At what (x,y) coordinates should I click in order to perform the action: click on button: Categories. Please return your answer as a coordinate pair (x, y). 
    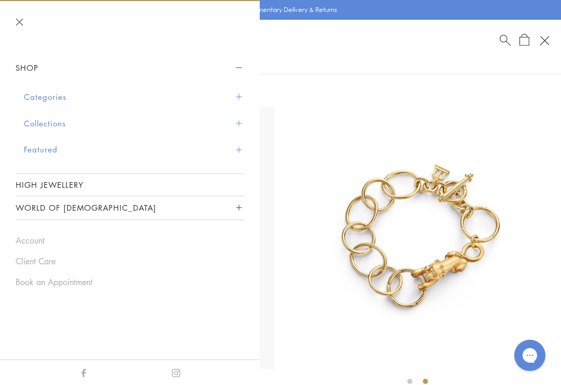
    Looking at the image, I should click on (134, 97).